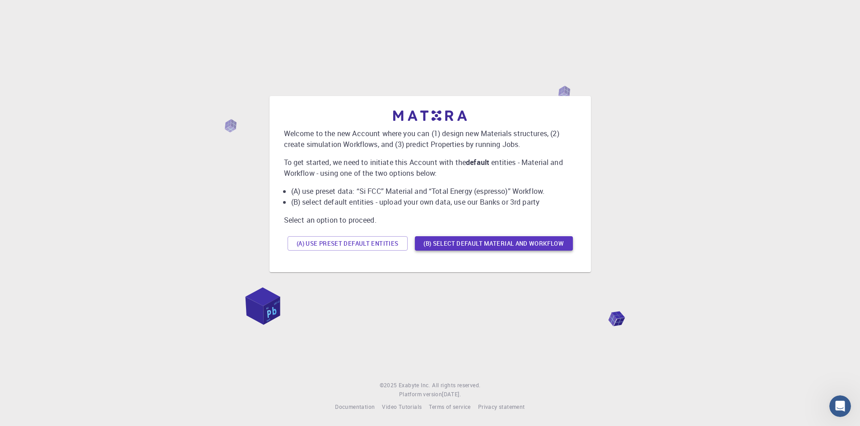 The image size is (860, 426). I want to click on span: Video Tutorials, so click(402, 407).